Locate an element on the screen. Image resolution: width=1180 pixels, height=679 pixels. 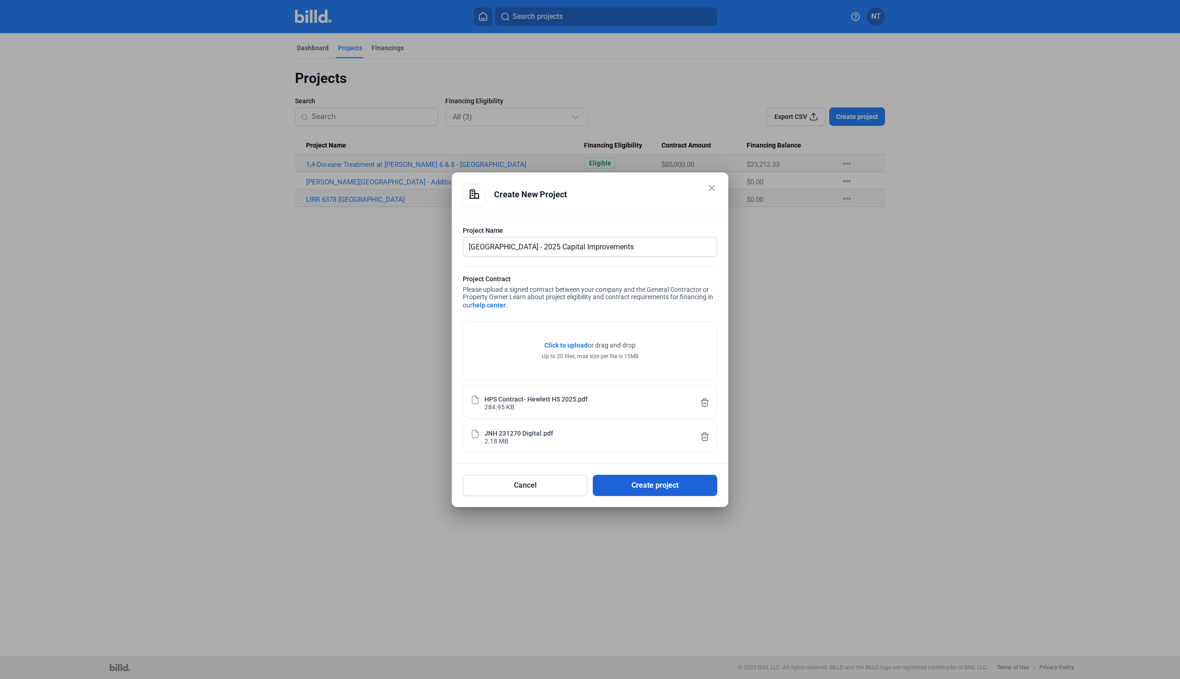
div: JNH 231270 Digital.pdf is located at coordinates (519, 433).